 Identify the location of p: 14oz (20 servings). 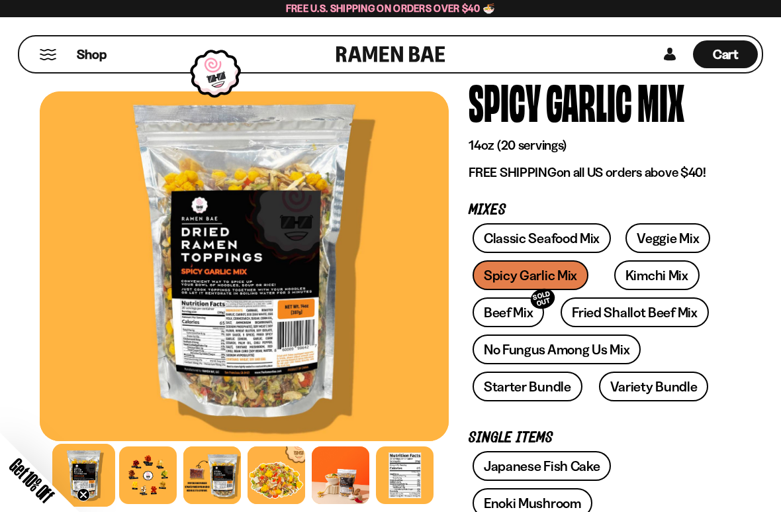
(595, 145).